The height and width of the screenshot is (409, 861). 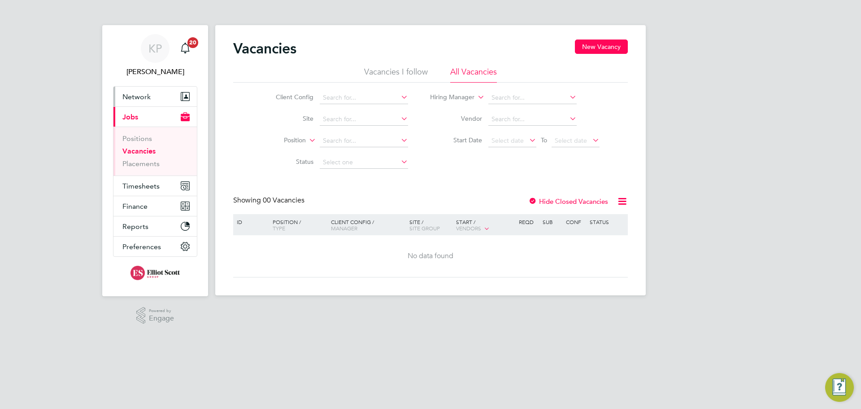 I want to click on nav: Main navigation, so click(x=155, y=161).